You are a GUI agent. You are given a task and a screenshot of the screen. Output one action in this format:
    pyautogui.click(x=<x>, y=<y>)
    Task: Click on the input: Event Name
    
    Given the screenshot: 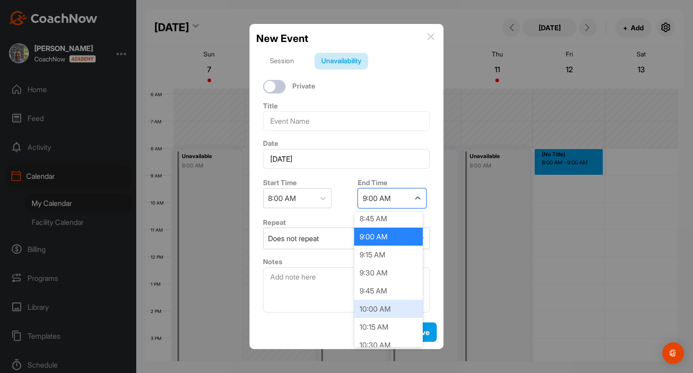 What is the action you would take?
    pyautogui.click(x=346, y=121)
    